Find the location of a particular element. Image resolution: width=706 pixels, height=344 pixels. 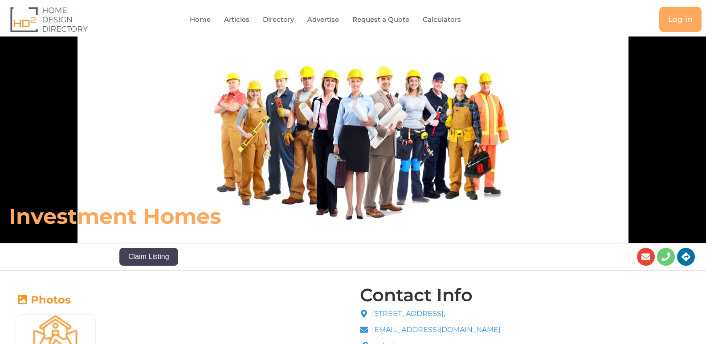

span: Log in is located at coordinates (680, 19).